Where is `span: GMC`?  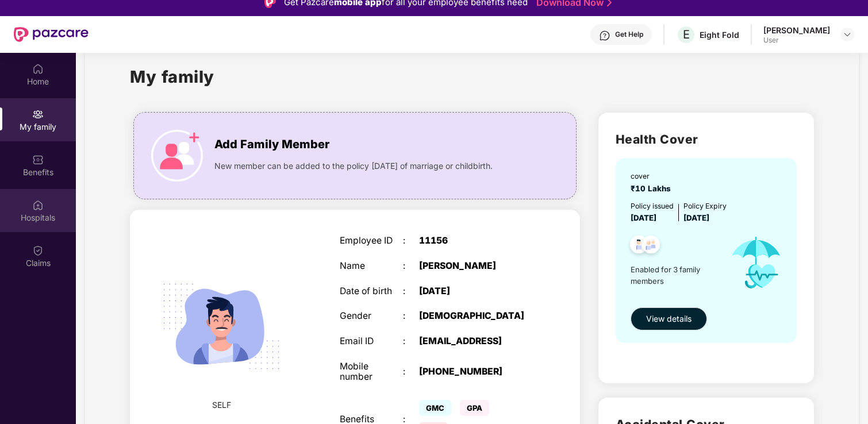 span: GMC is located at coordinates (435, 408).